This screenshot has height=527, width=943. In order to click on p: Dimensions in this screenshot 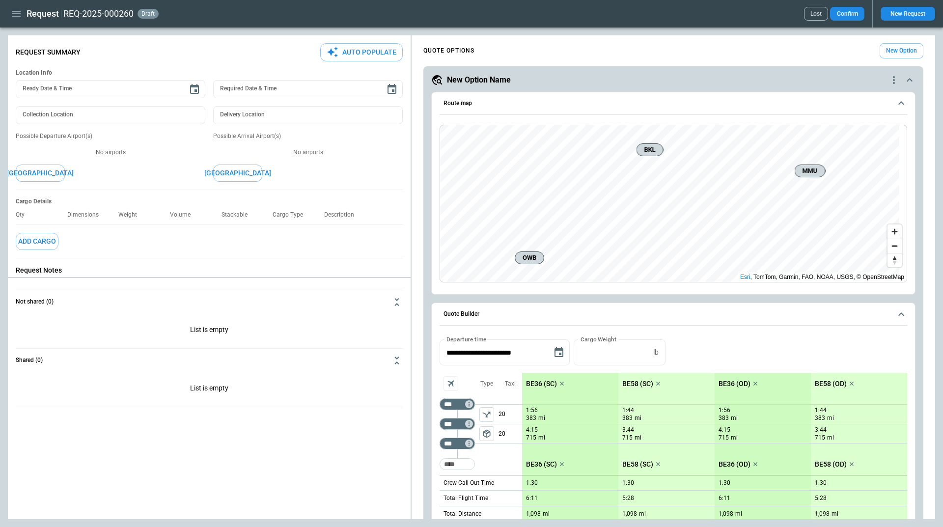, I will do `click(87, 215)`.